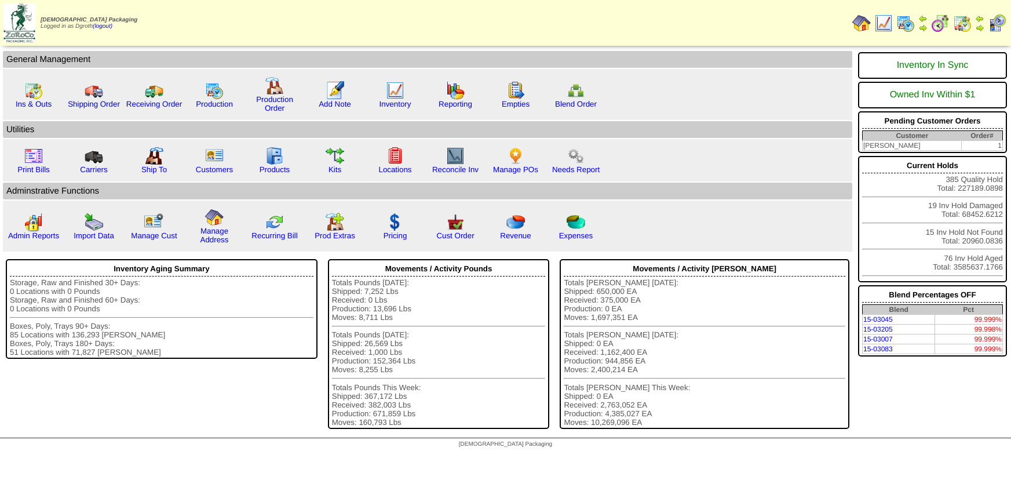 The width and height of the screenshot is (1011, 480). Describe the element at coordinates (395, 104) in the screenshot. I see `a: Inventory` at that location.